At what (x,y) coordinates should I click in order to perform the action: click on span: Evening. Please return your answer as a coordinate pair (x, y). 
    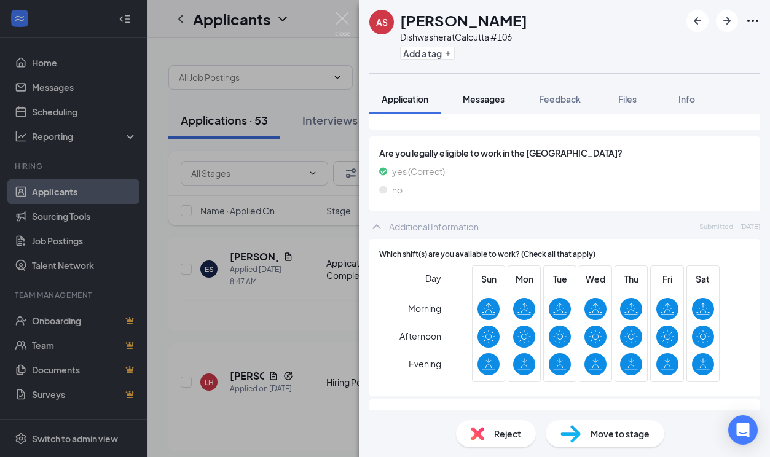
    Looking at the image, I should click on (424, 364).